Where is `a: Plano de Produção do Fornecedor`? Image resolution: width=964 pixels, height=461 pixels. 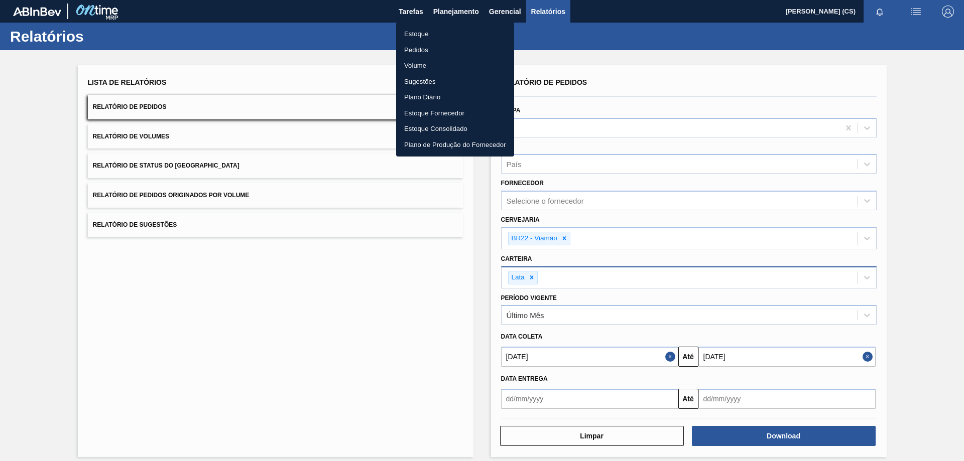 a: Plano de Produção do Fornecedor is located at coordinates (455, 145).